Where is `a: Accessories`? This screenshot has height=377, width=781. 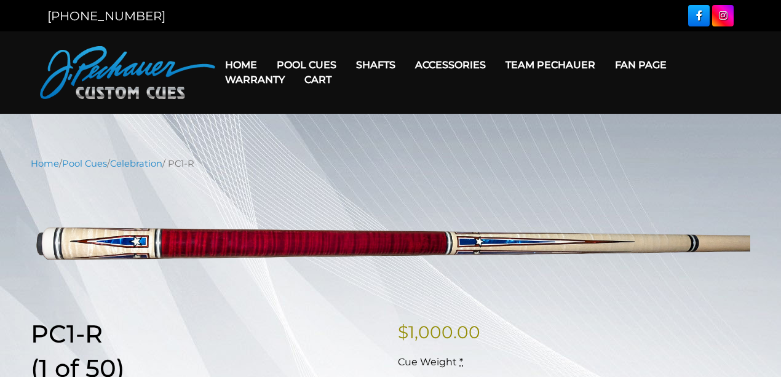
a: Accessories is located at coordinates (450, 65).